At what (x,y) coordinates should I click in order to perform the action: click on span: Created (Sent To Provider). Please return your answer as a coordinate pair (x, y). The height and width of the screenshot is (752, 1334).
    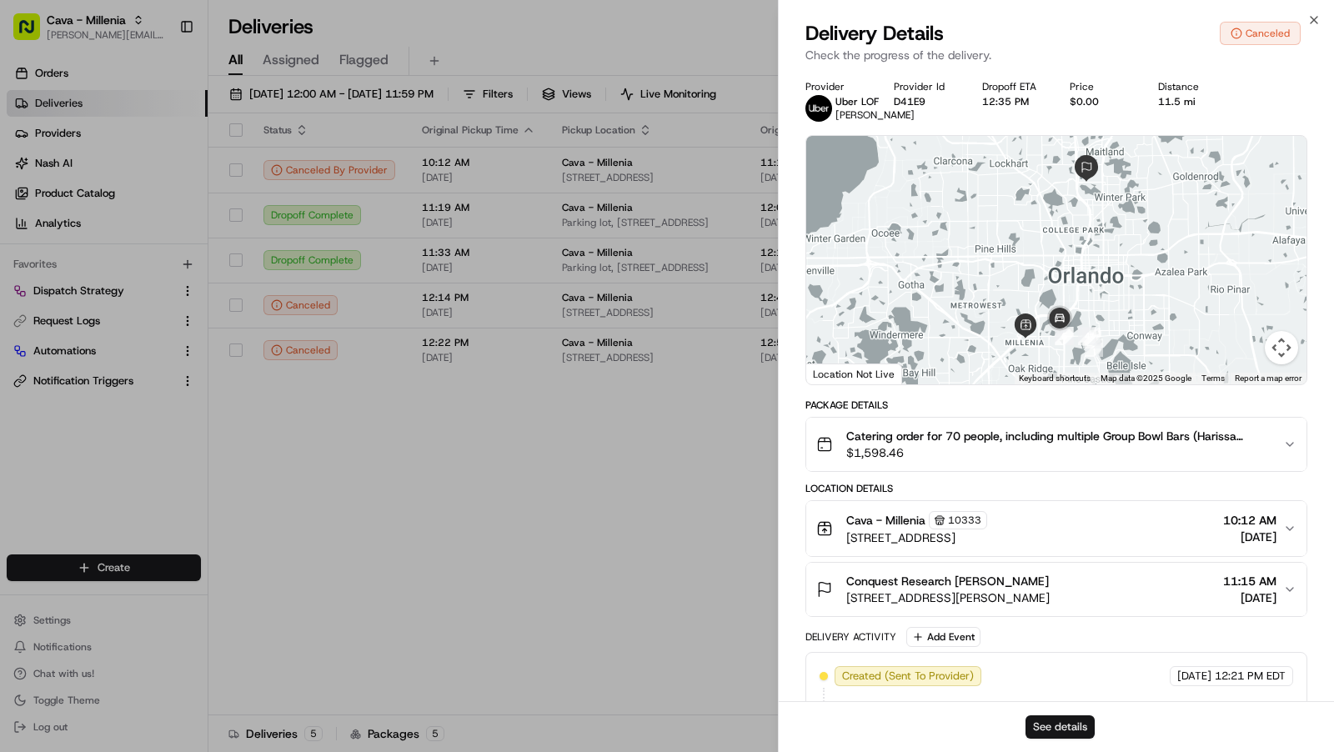
    Looking at the image, I should click on (908, 676).